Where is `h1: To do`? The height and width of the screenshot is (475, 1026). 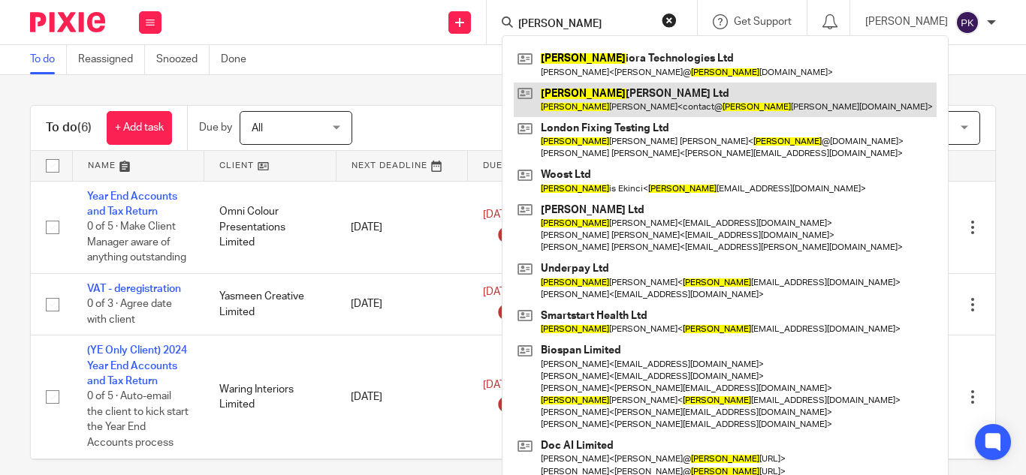 h1: To do is located at coordinates (68, 128).